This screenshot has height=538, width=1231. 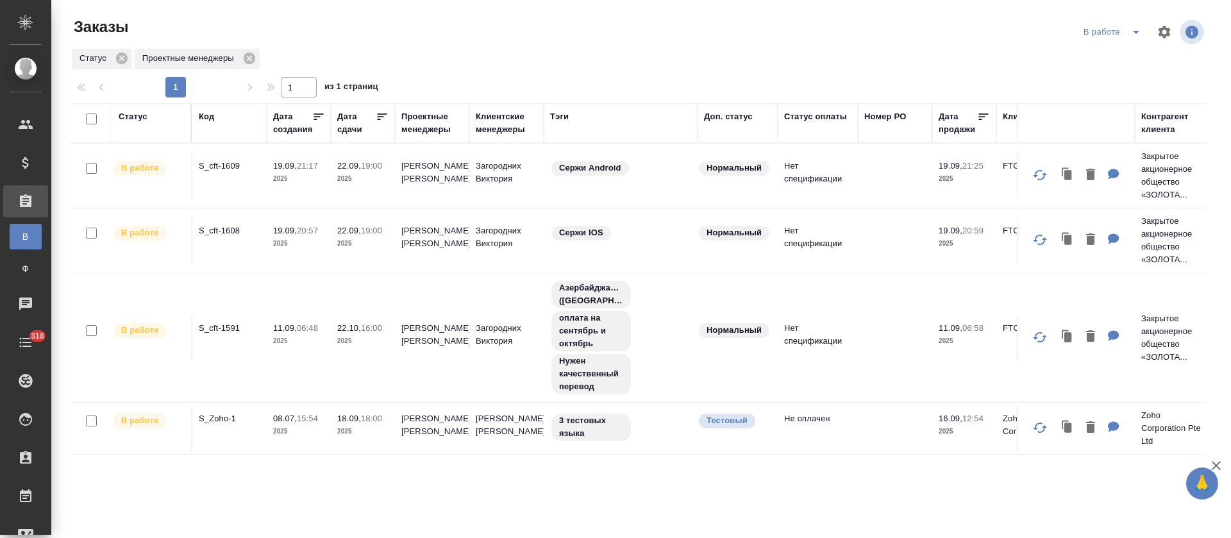 I want to click on a: Ф, so click(x=26, y=269).